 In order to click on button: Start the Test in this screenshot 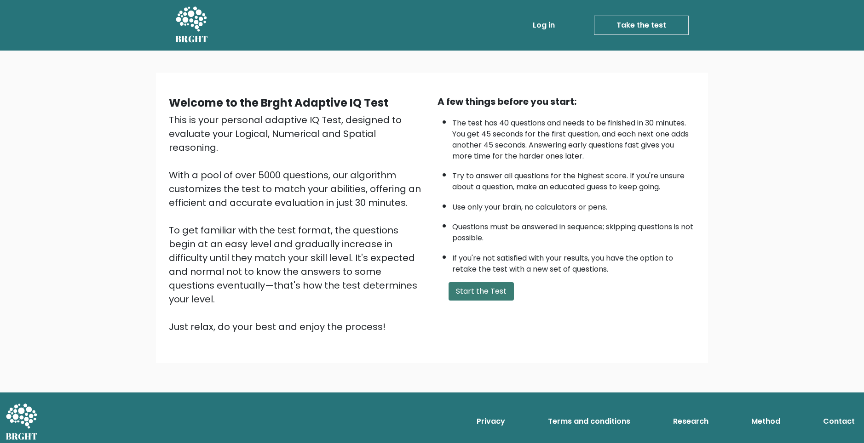, I will do `click(481, 292)`.